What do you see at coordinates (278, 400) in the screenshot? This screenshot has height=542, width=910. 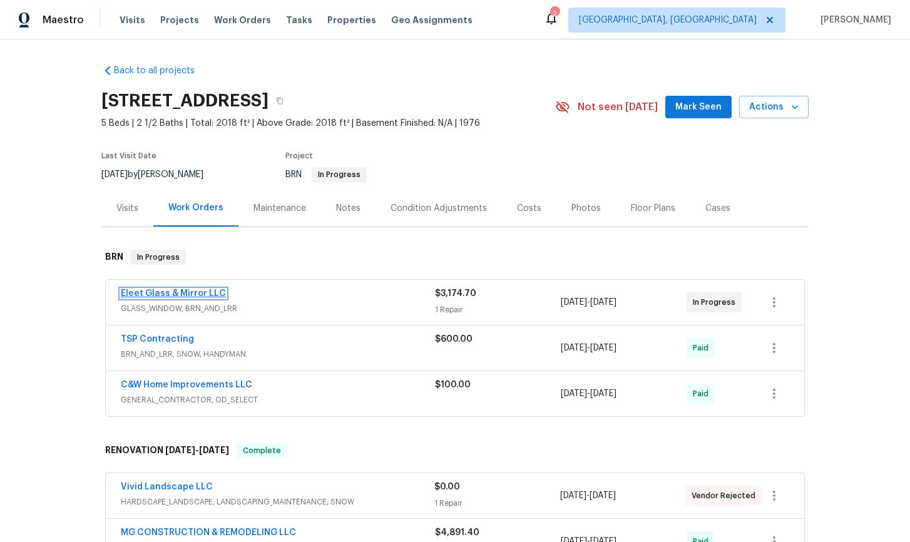 I see `span: GENERAL_CONTRACTOR, OD_SELECT` at bounding box center [278, 400].